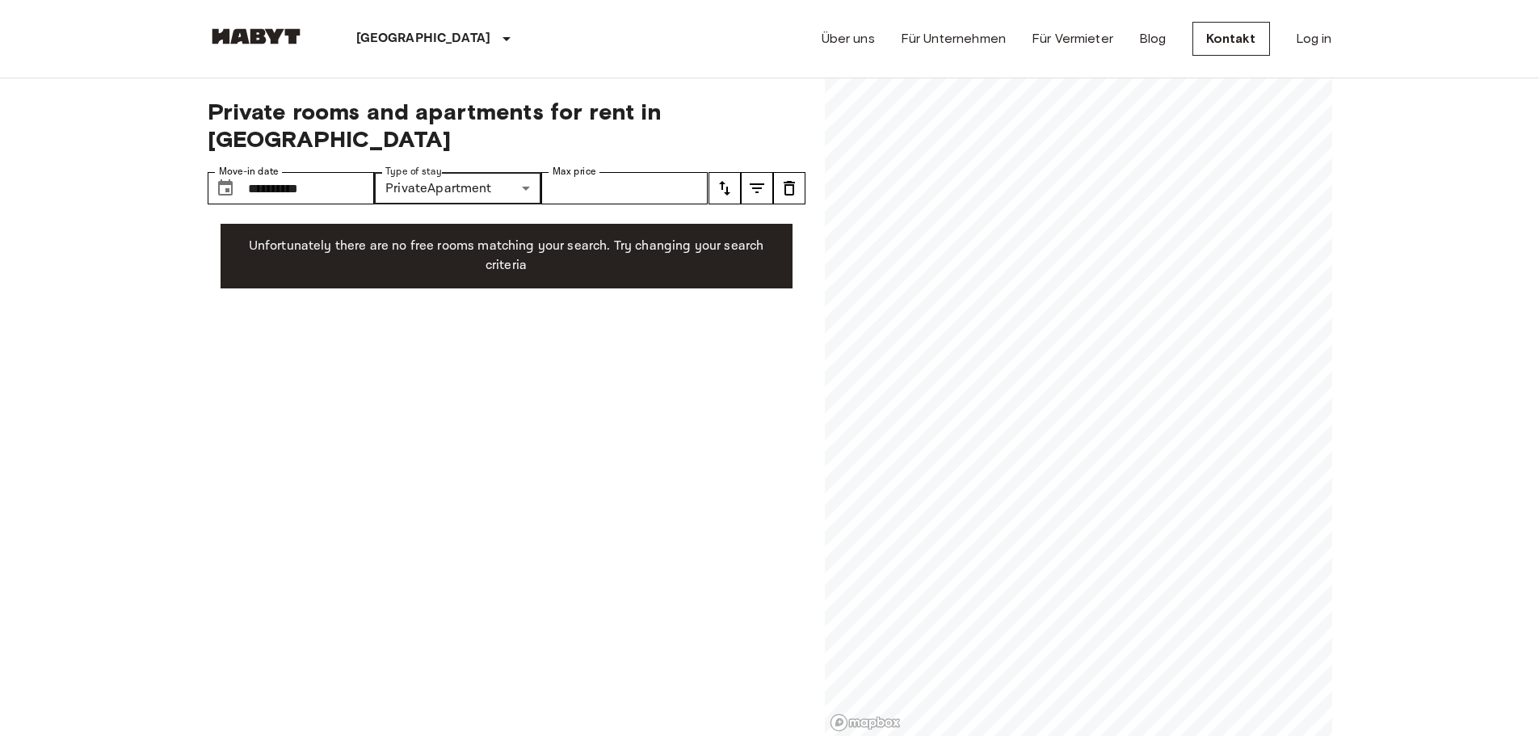  I want to click on a: Blog, so click(1153, 39).